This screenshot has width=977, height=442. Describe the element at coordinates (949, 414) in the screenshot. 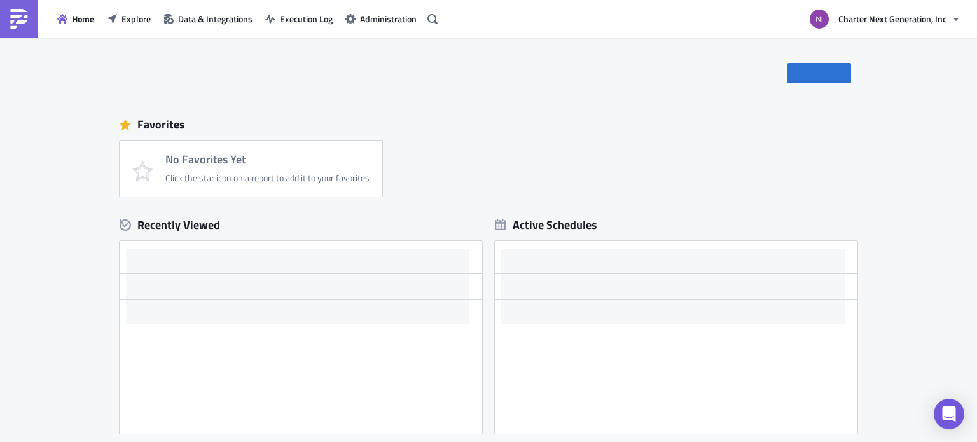

I see `div: Open Intercom Messenger` at that location.